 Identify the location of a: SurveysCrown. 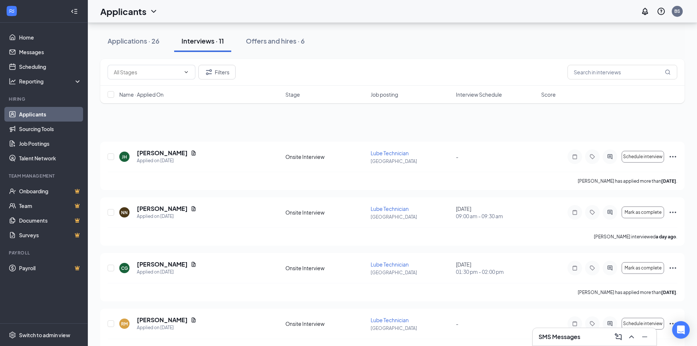
(50, 235).